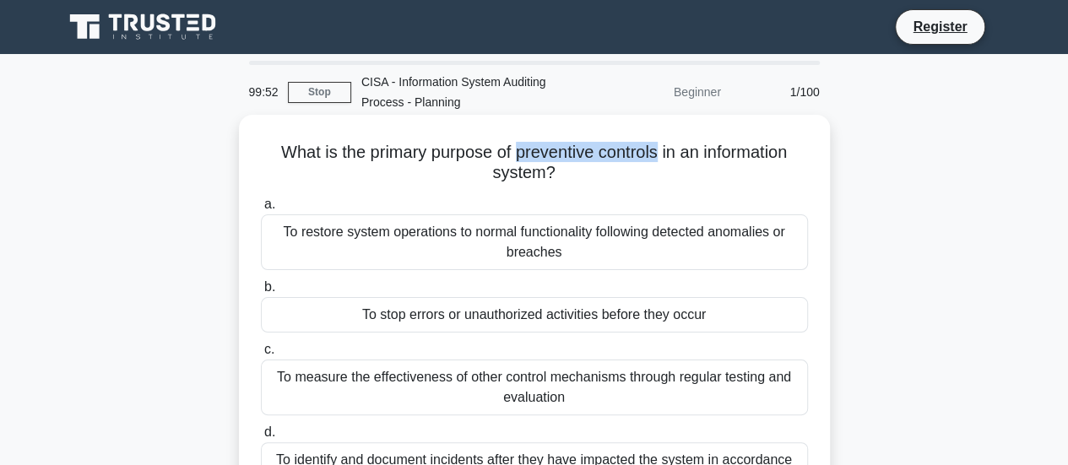  What do you see at coordinates (534, 242) in the screenshot?
I see `div: To restore system operations to normal functionality following detected anomalies or breaches` at bounding box center [534, 242].